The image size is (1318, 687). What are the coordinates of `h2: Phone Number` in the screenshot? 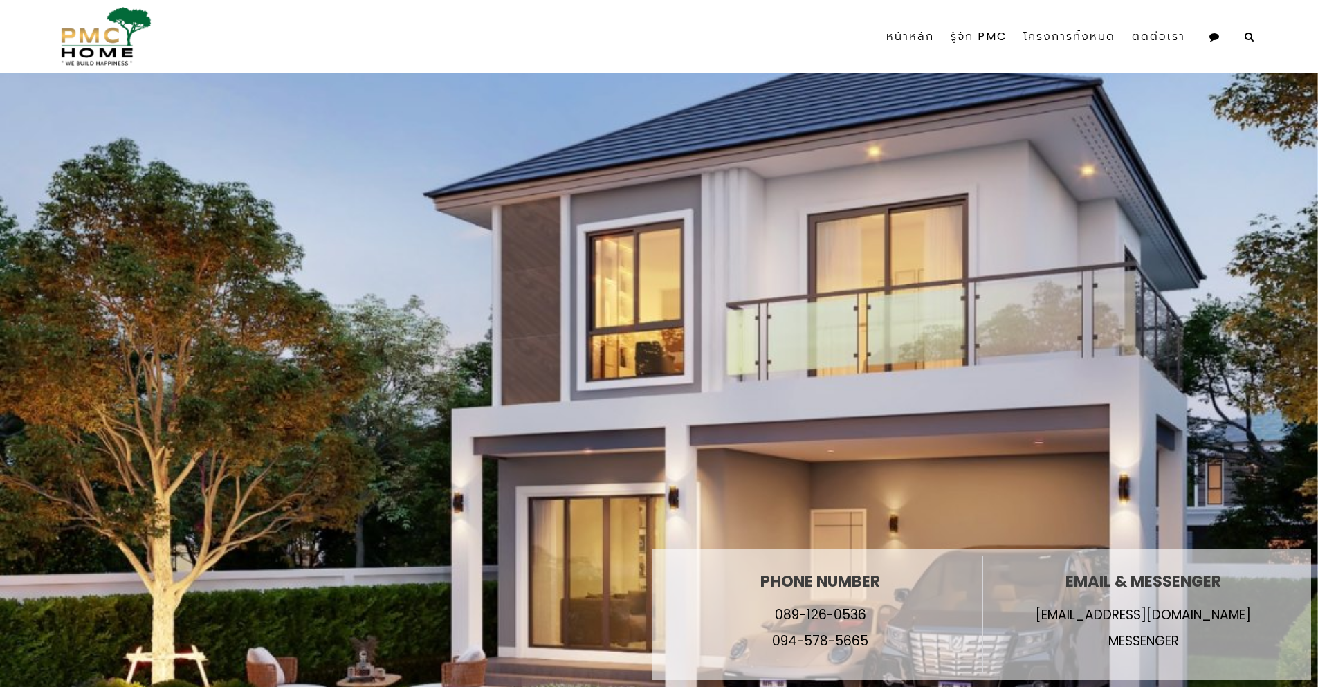 It's located at (820, 581).